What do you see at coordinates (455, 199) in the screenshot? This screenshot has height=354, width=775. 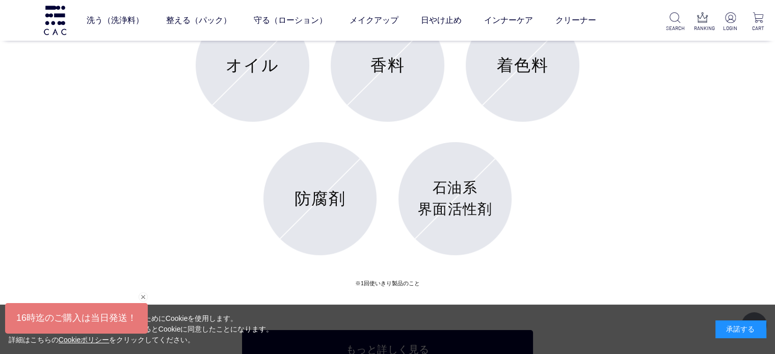 I see `p: 石油系 界面活性剤` at bounding box center [455, 199].